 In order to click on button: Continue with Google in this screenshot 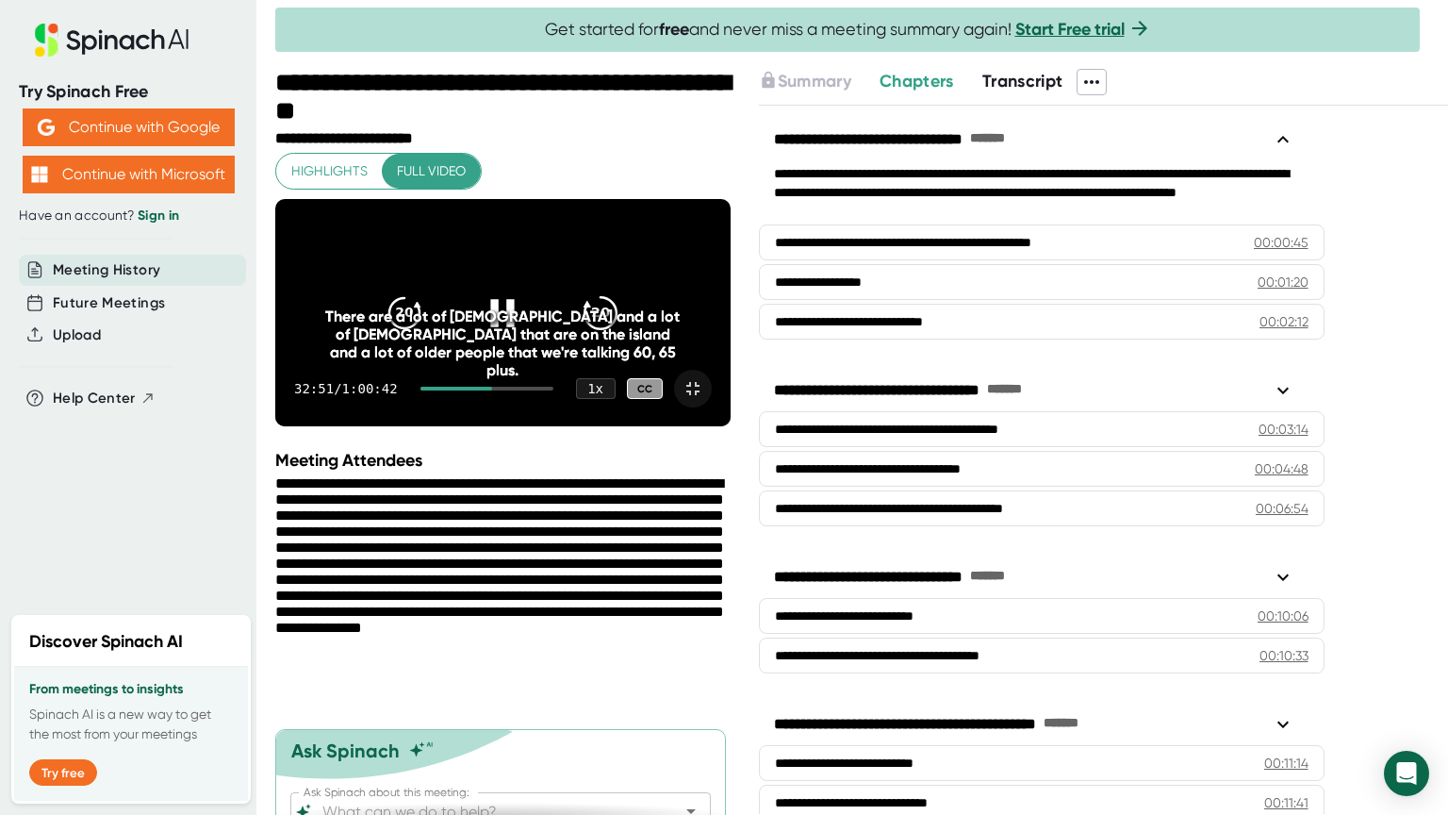, I will do `click(128, 127)`.